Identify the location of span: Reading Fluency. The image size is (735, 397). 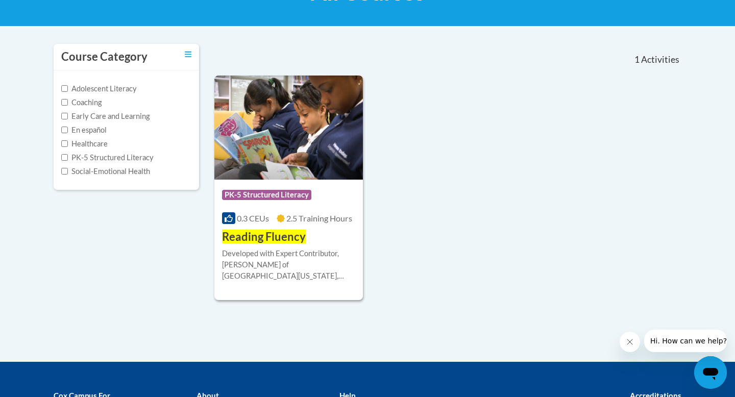
(264, 236).